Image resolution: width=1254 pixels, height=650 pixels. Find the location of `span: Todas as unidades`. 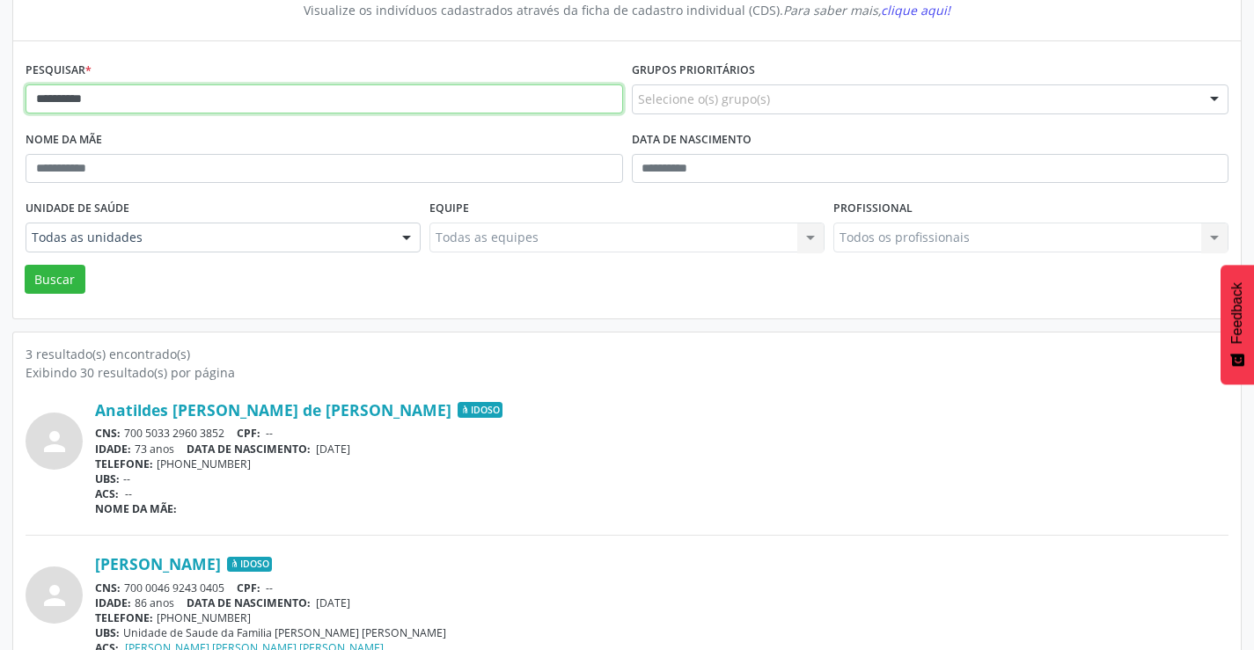

span: Todas as unidades is located at coordinates (208, 238).